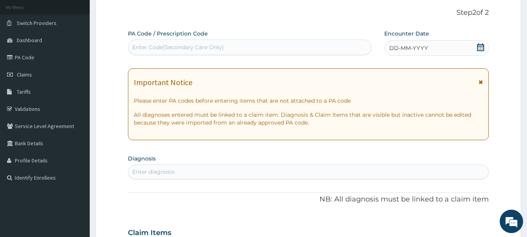  Describe the element at coordinates (76, 109) in the screenshot. I see `span: We're online!` at that location.